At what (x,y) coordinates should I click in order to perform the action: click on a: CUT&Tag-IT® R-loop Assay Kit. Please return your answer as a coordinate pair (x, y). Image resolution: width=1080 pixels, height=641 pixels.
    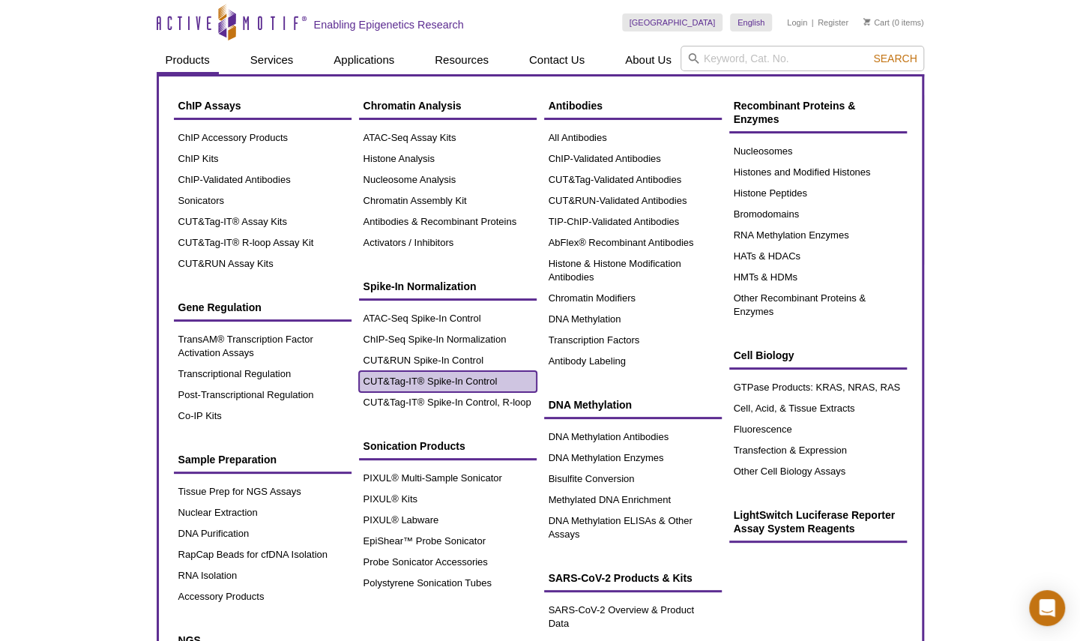
    Looking at the image, I should click on (262, 243).